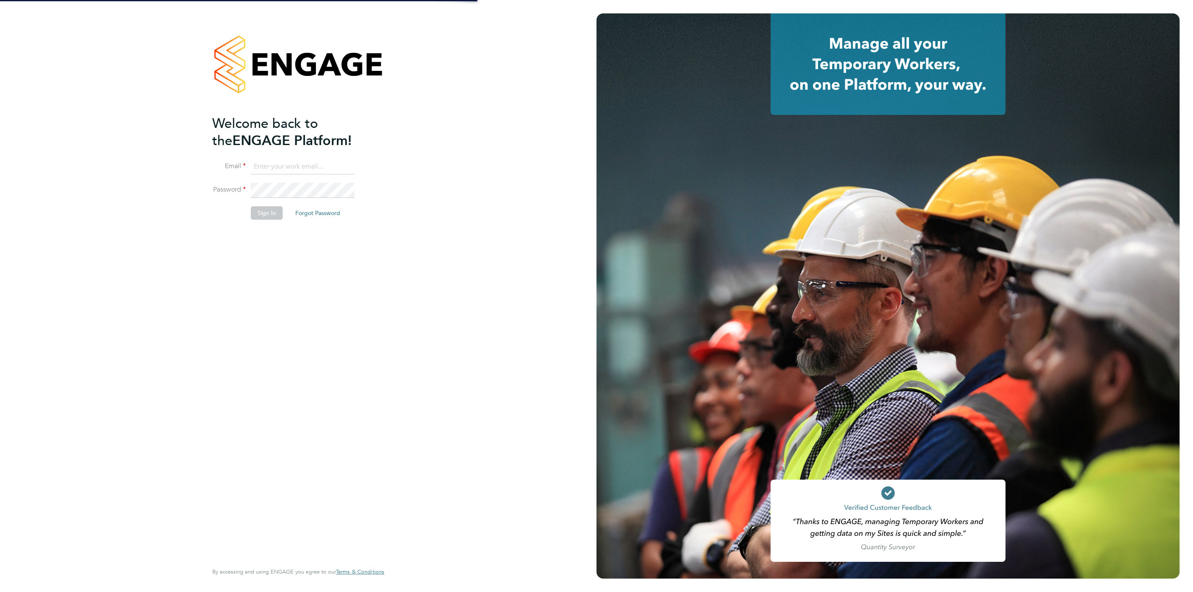  What do you see at coordinates (294, 132) in the screenshot?
I see `h2: ENGAGE Platform!` at bounding box center [294, 132].